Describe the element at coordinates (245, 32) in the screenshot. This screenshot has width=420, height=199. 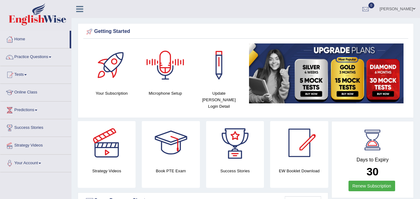
I see `div: Getting Started` at that location.